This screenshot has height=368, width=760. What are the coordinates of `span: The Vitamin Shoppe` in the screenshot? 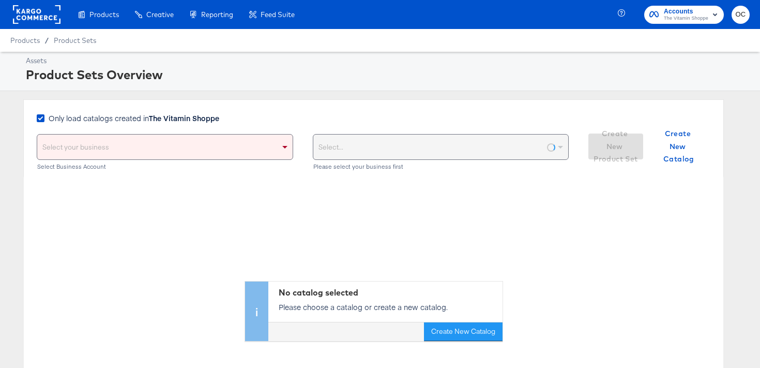 It's located at (686, 19).